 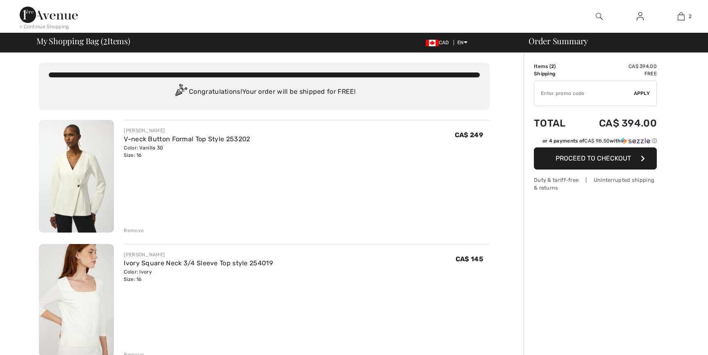 What do you see at coordinates (599, 141) in the screenshot?
I see `div: or 4 payments of with` at bounding box center [599, 141].